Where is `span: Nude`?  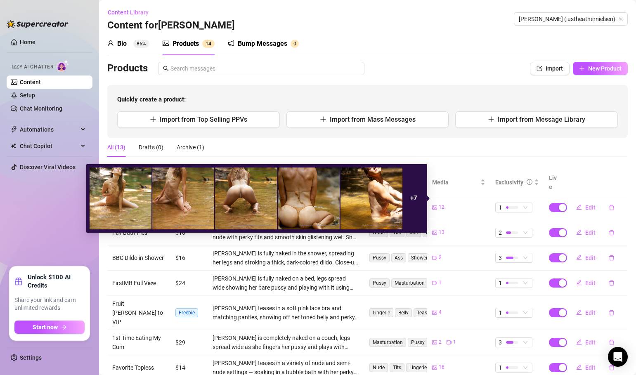
span: Nude is located at coordinates (378, 368).